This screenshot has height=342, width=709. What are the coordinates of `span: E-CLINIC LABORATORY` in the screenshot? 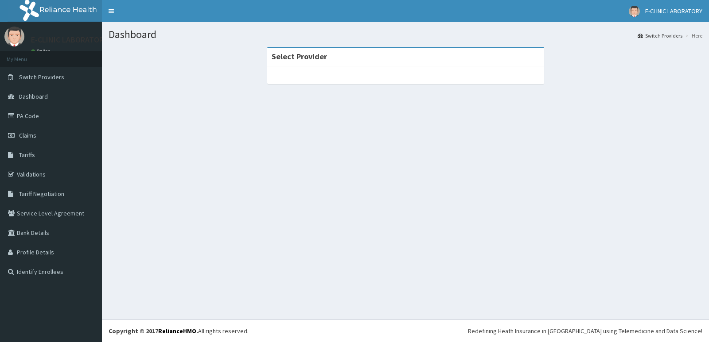 It's located at (673, 11).